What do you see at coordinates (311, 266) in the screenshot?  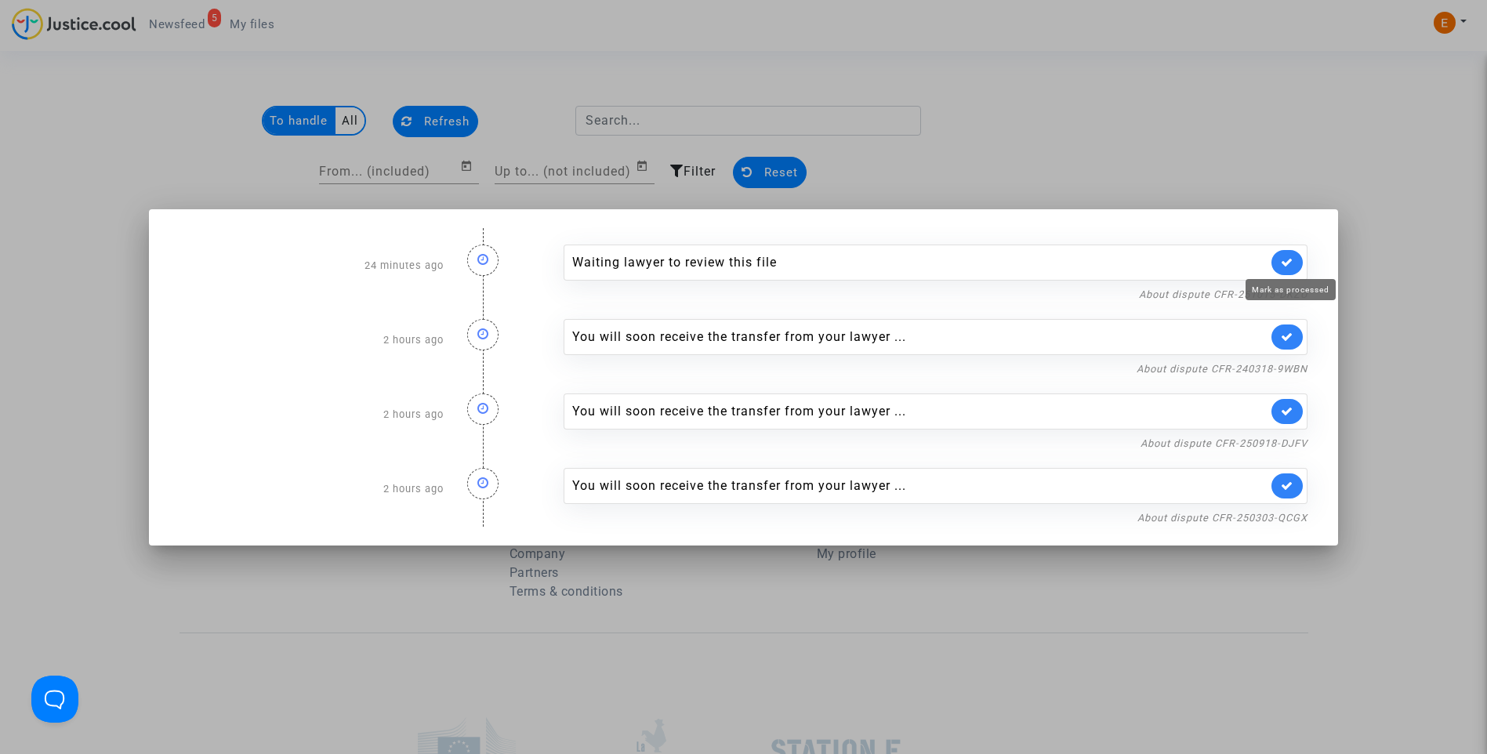 I see `div: 24 minutes ago` at bounding box center [311, 266].